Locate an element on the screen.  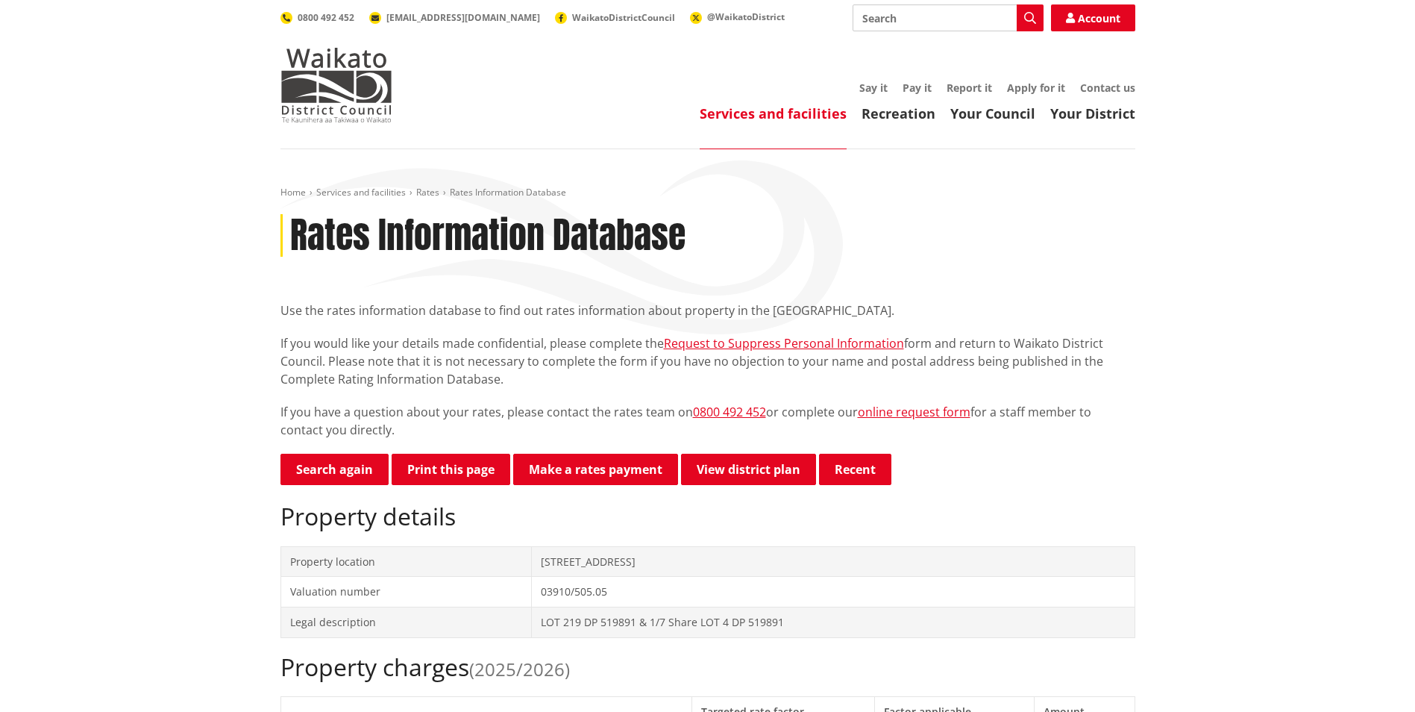
a: Account is located at coordinates (1093, 18).